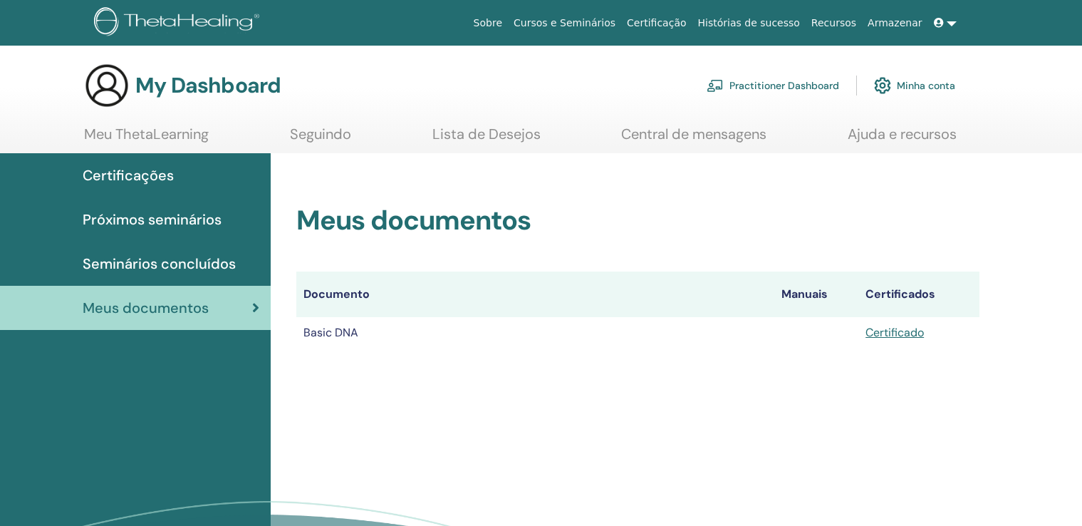 This screenshot has width=1082, height=526. Describe the element at coordinates (487, 139) in the screenshot. I see `a: Lista de Desejos` at that location.